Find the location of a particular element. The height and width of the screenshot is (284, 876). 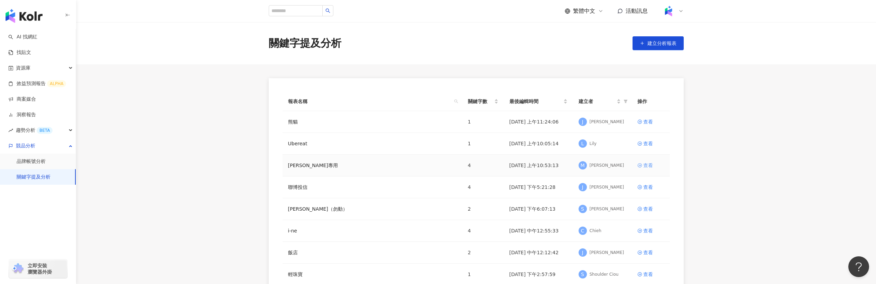

a: searchAI 找網紅 is located at coordinates (23, 37).